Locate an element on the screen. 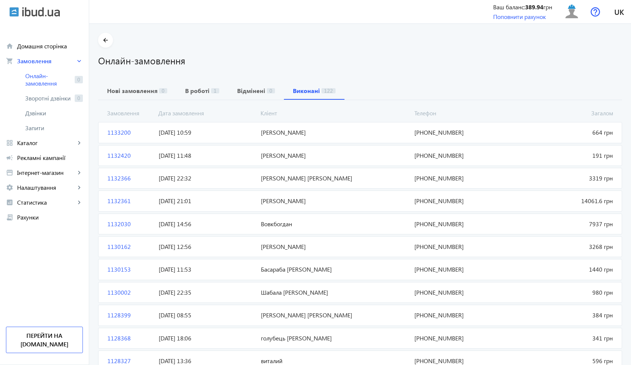 This screenshot has height=365, width=631. span: Кліент is located at coordinates (334, 113).